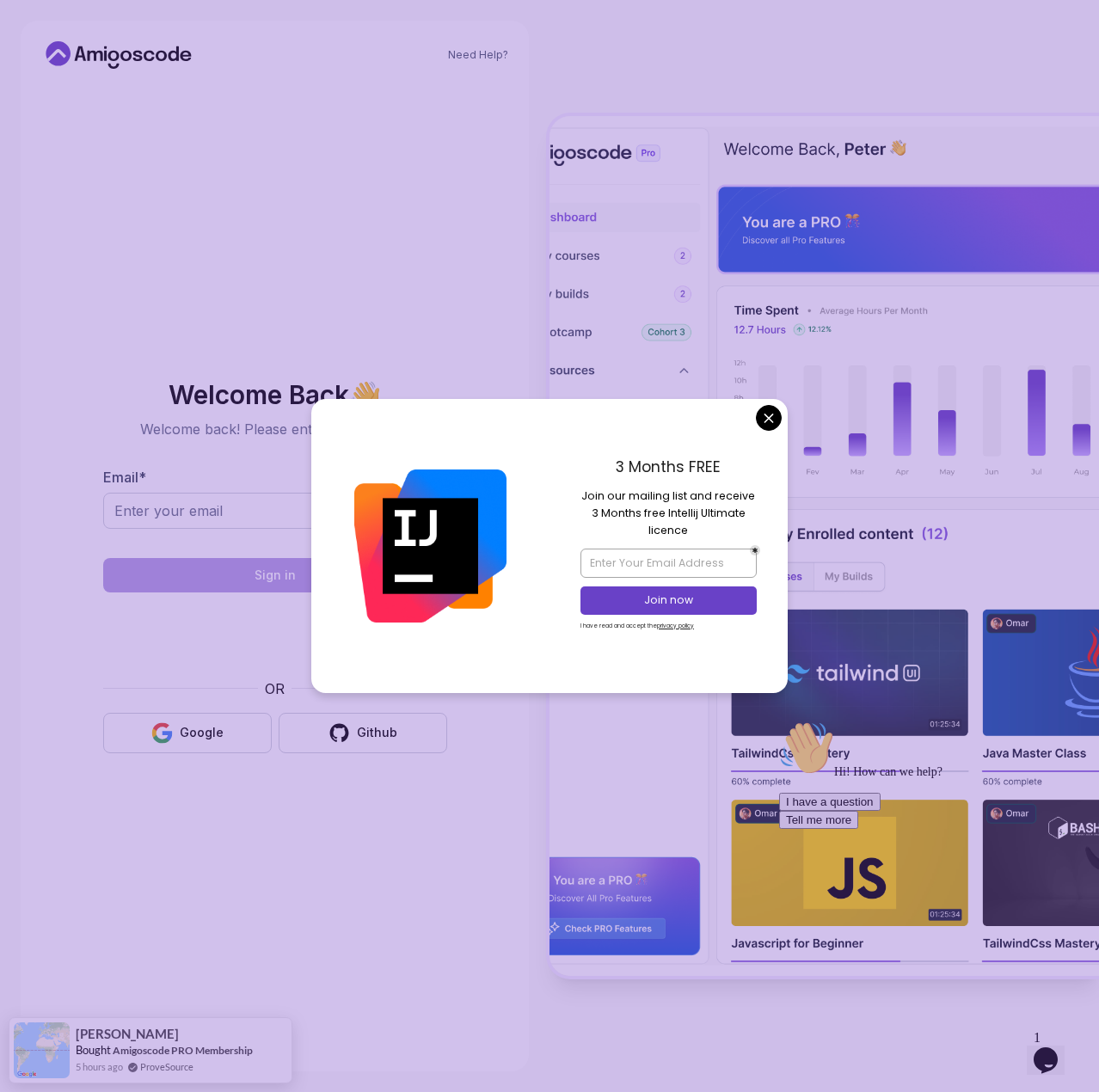 The width and height of the screenshot is (1099, 1092). Describe the element at coordinates (376, 733) in the screenshot. I see `div: Github` at that location.